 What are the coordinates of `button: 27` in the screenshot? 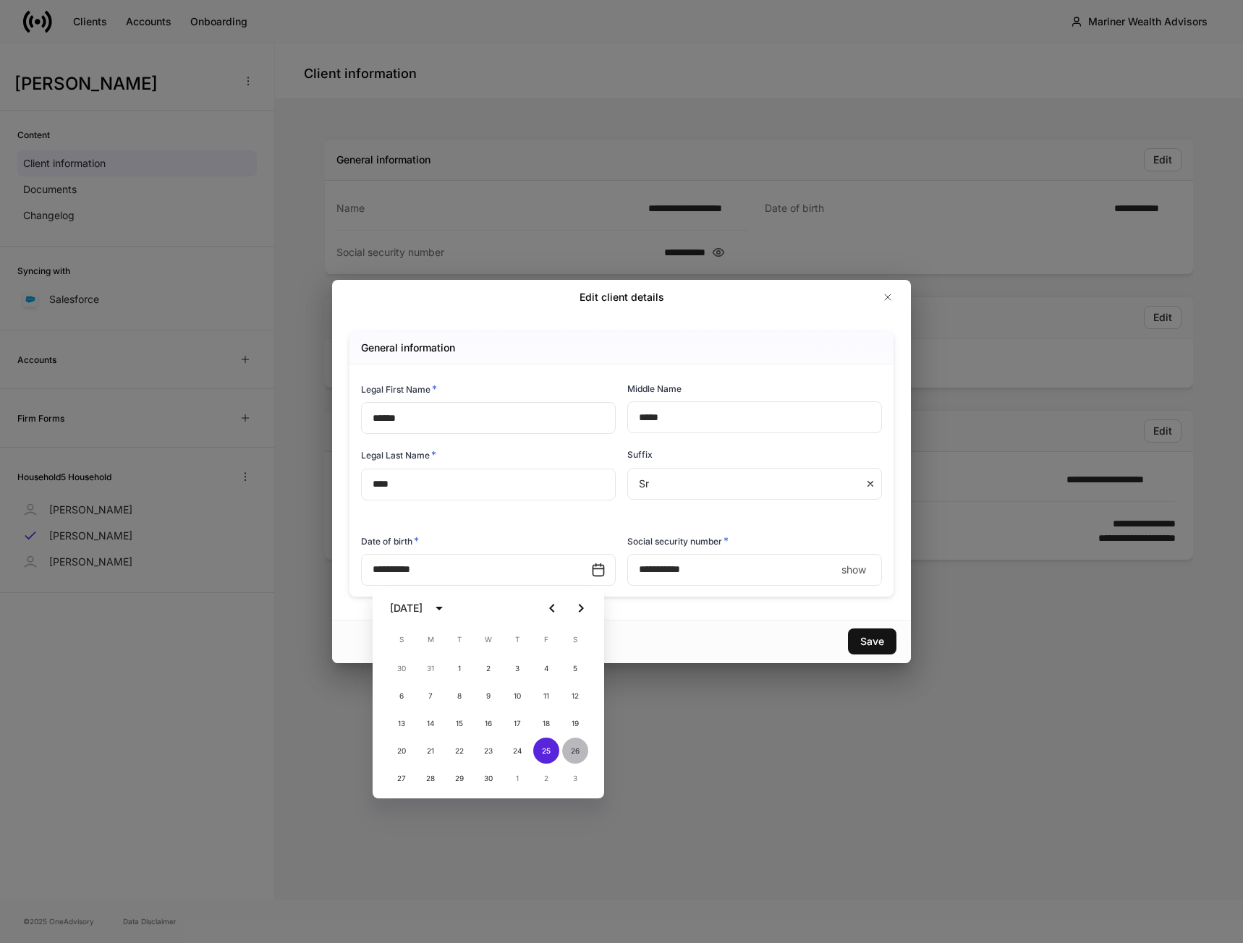 It's located at (402, 778).